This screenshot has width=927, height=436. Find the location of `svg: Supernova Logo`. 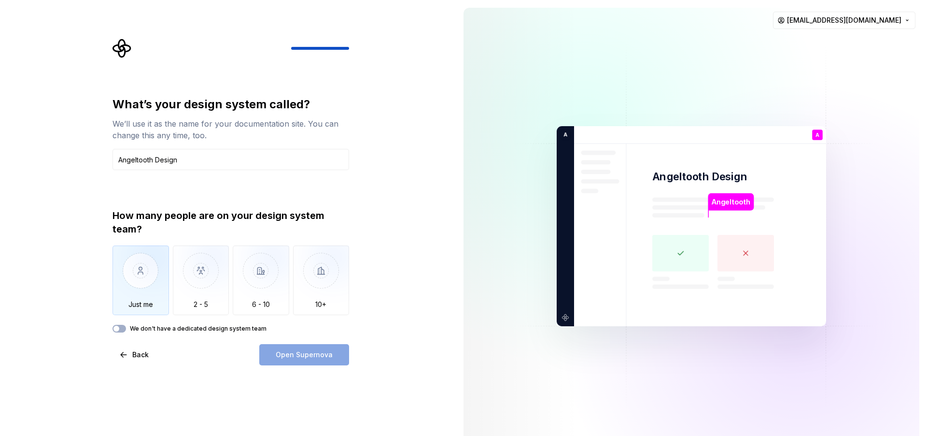

svg: Supernova Logo is located at coordinates (122, 48).